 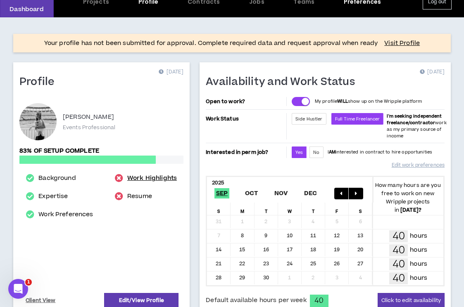 I want to click on p: Events Professional, so click(x=89, y=128).